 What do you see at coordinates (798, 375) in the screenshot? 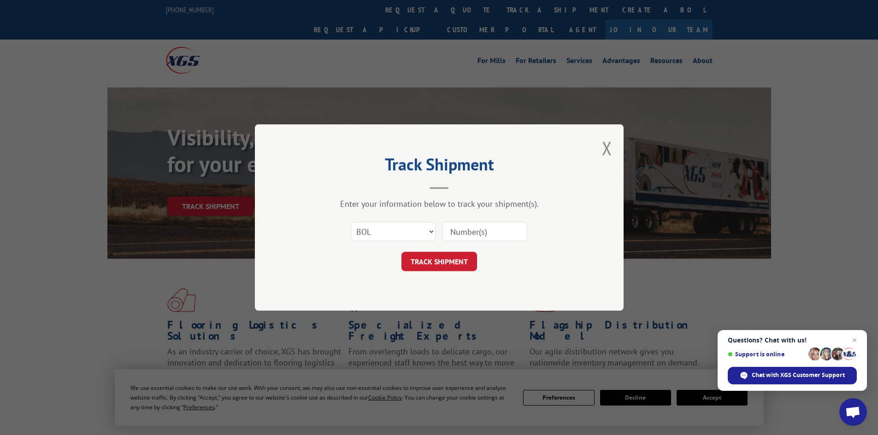
I see `span: Chat with XGS Customer Support` at bounding box center [798, 375].